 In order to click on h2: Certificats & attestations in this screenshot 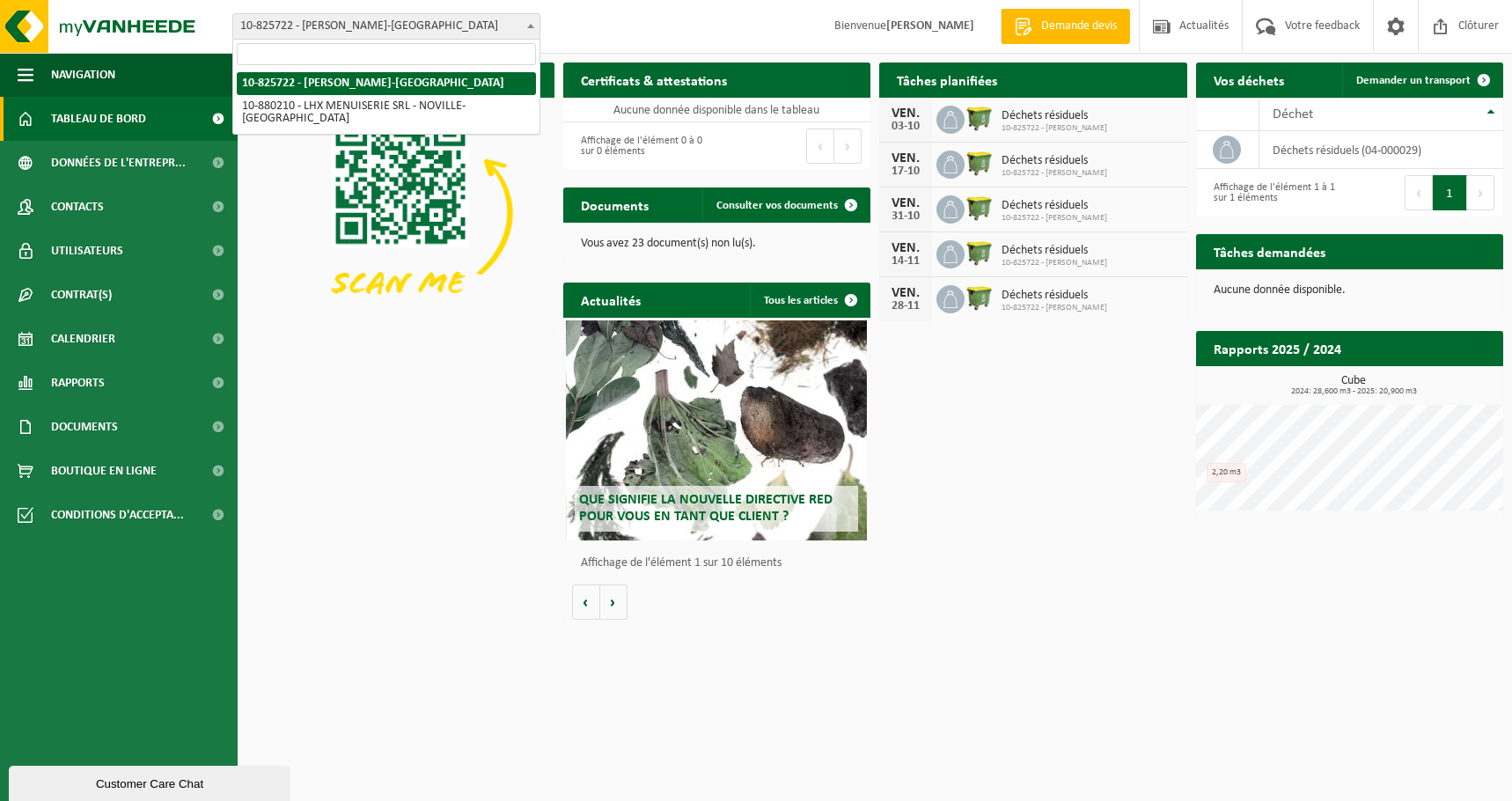, I will do `click(654, 79)`.